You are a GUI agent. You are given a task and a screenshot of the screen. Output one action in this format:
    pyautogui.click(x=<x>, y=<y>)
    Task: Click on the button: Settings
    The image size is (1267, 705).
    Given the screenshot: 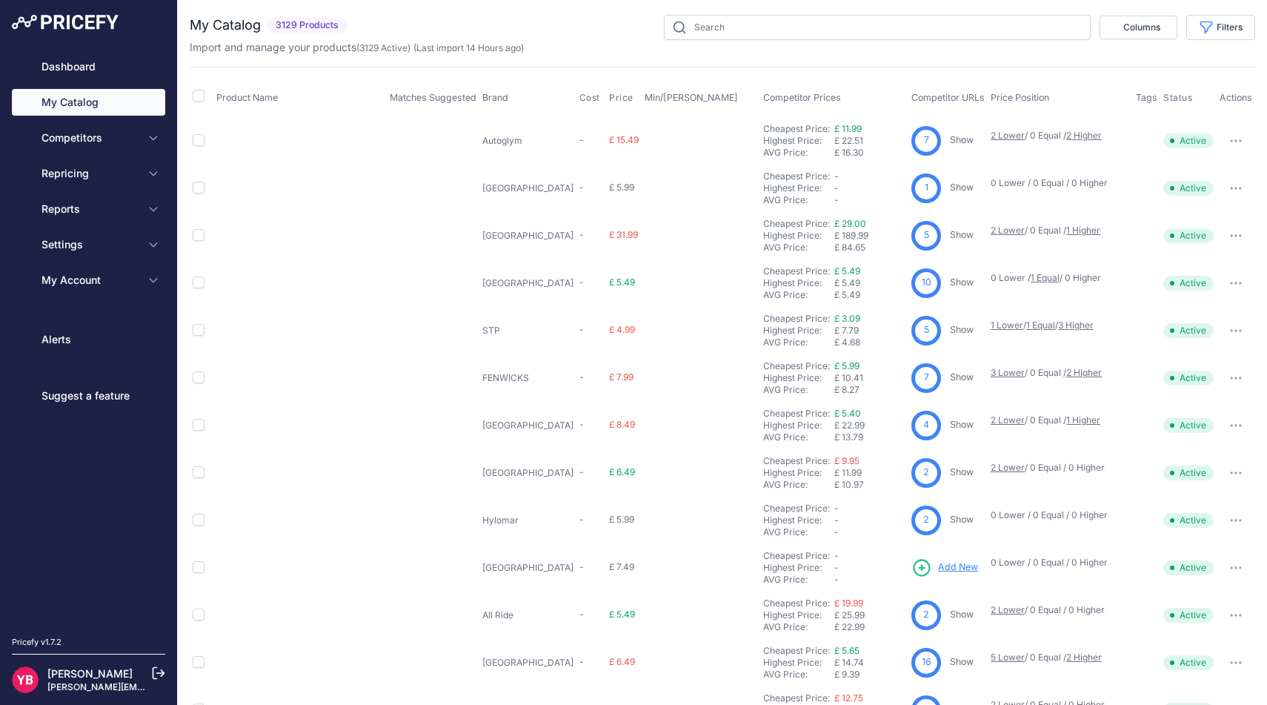 What is the action you would take?
    pyautogui.click(x=88, y=245)
    